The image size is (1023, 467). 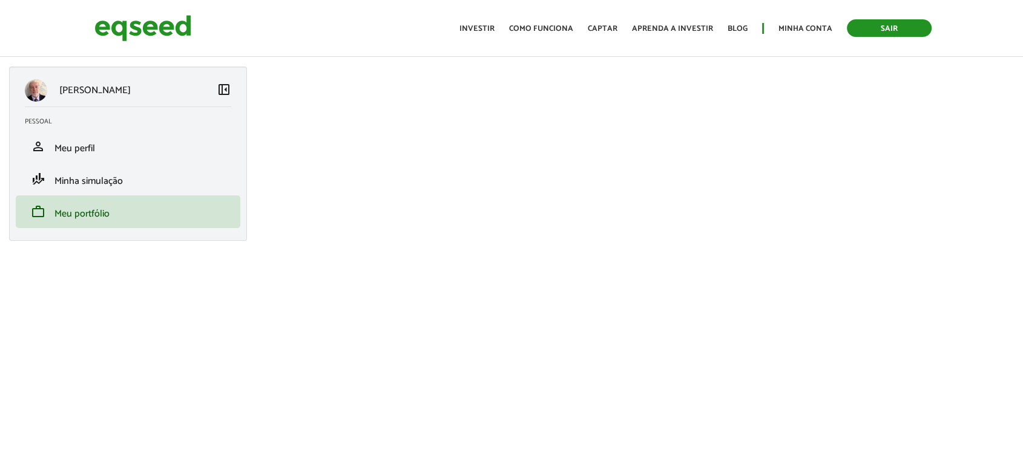 I want to click on a: finance_modeMinha simulação, so click(x=128, y=179).